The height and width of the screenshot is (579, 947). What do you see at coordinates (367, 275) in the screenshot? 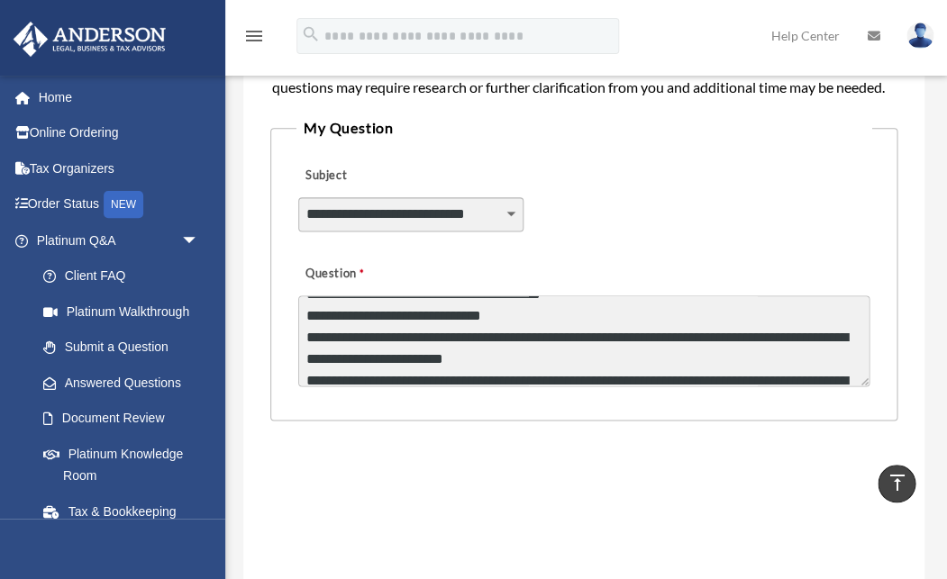
I see `label: Question` at bounding box center [367, 275].